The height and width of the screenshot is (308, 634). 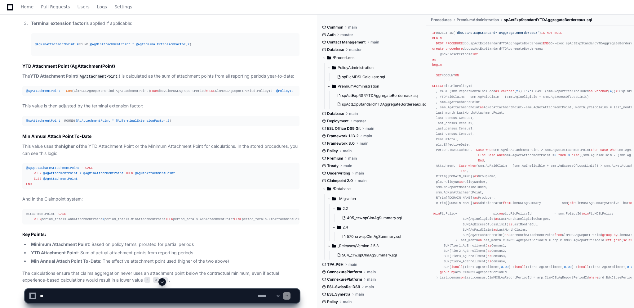 I want to click on span: 4, so click(x=165, y=280).